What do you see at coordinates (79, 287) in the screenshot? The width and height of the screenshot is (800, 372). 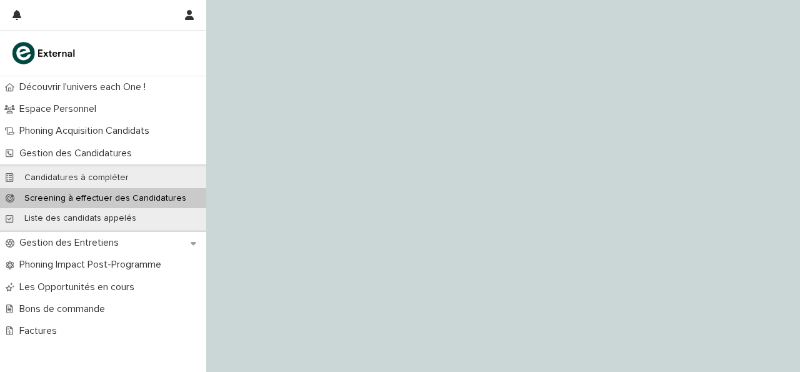 I see `p: Les Opportunités en cours` at bounding box center [79, 287].